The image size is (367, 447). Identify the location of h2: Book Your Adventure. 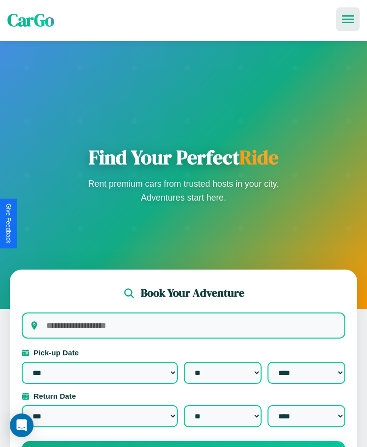
(193, 293).